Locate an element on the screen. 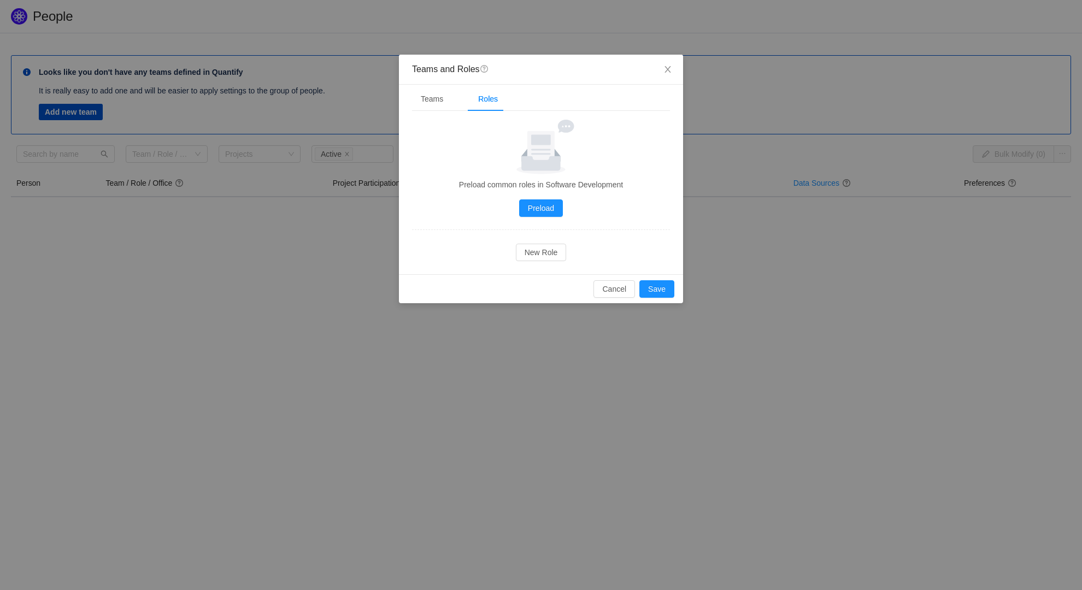 The image size is (1082, 590). span: question is located at coordinates (484, 69).